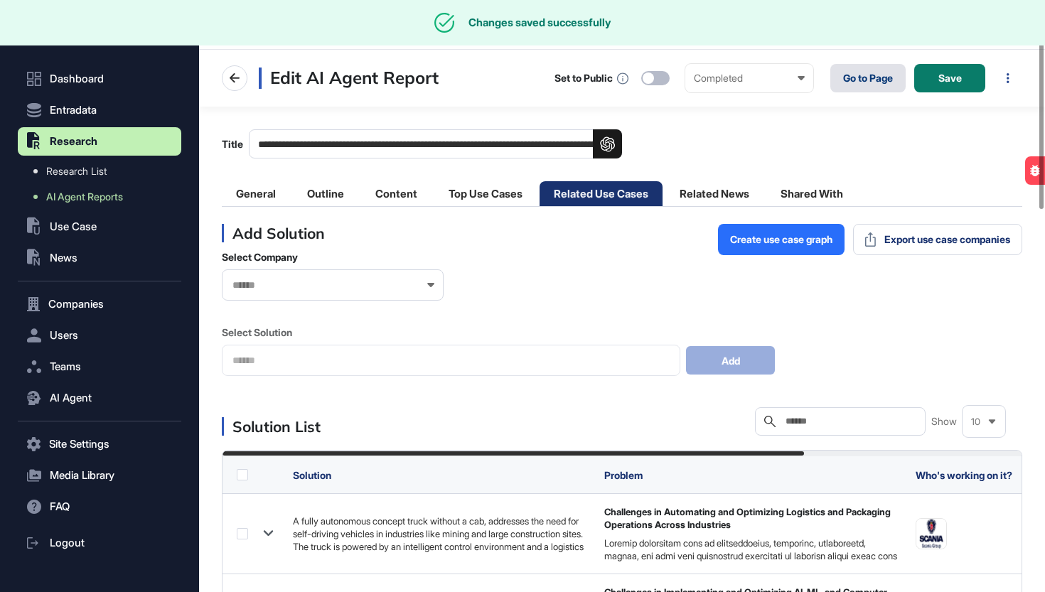  What do you see at coordinates (103, 197) in the screenshot?
I see `a: AI Agent Reports` at bounding box center [103, 197].